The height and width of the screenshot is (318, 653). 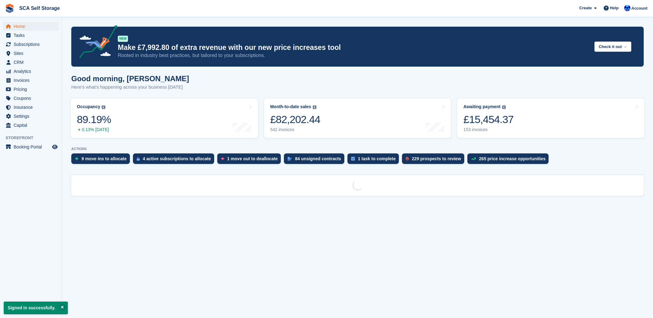 I want to click on div: 1 move out to deallocate, so click(x=252, y=159).